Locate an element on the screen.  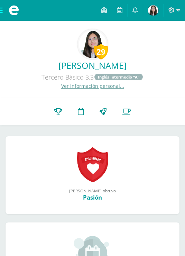
a: Ver información personal... is located at coordinates (93, 86).